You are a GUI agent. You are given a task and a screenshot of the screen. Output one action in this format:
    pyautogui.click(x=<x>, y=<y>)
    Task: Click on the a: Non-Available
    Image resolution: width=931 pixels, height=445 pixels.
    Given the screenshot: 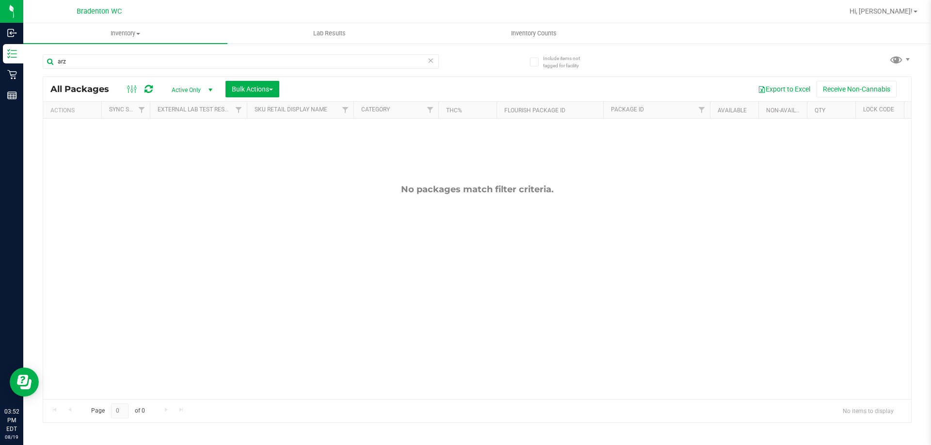 What is the action you would take?
    pyautogui.click(x=787, y=111)
    